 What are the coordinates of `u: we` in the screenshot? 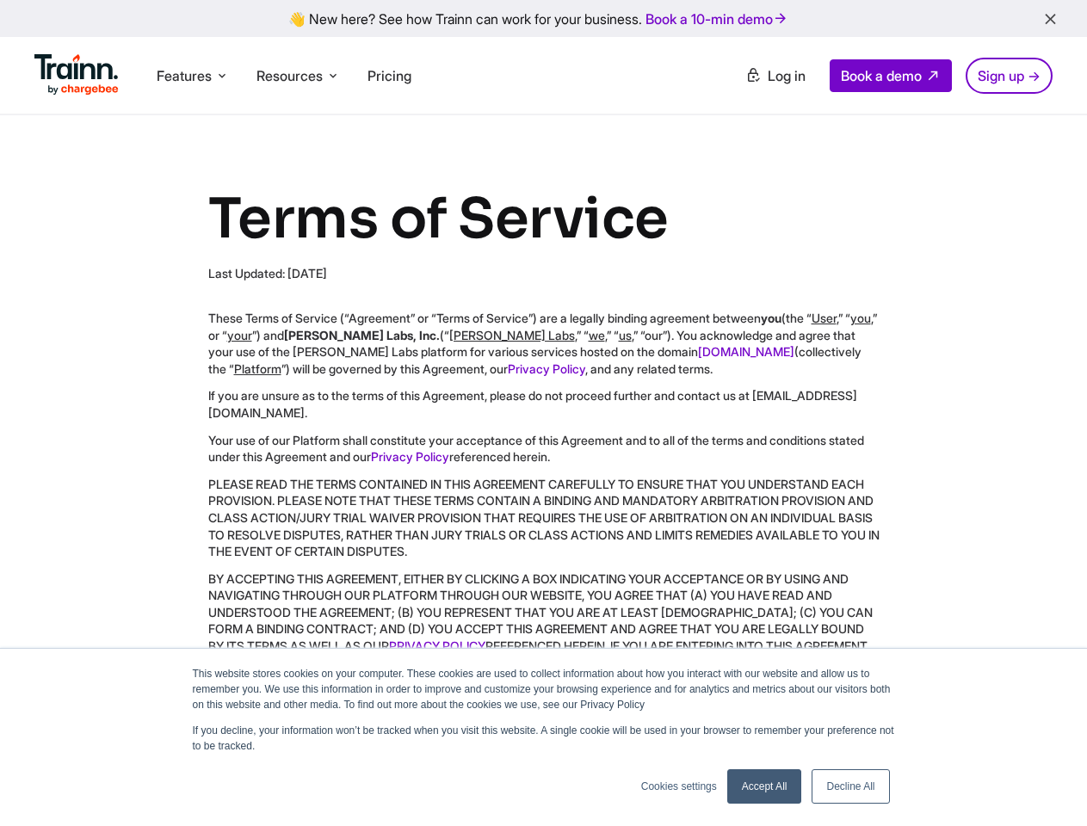 It's located at (596, 335).